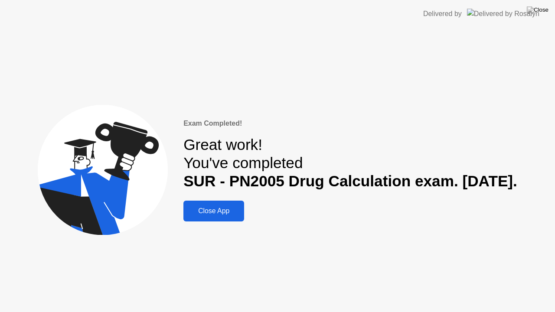  What do you see at coordinates (214, 211) in the screenshot?
I see `button: Close App` at bounding box center [214, 211].